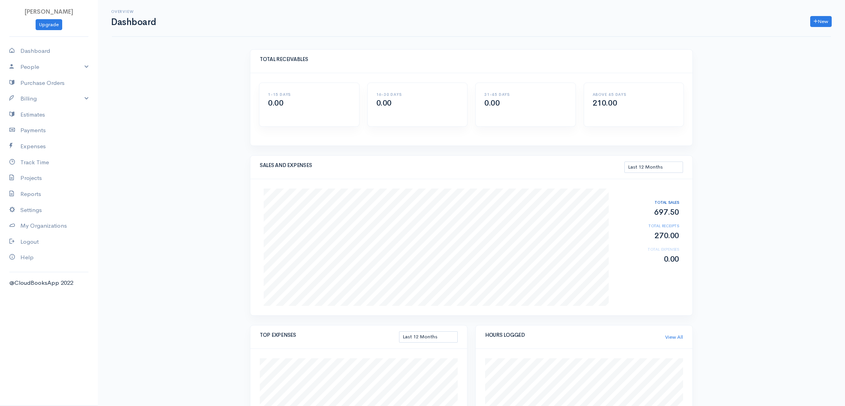 Image resolution: width=845 pixels, height=406 pixels. Describe the element at coordinates (526, 94) in the screenshot. I see `h6: 31-45 DAYS` at that location.